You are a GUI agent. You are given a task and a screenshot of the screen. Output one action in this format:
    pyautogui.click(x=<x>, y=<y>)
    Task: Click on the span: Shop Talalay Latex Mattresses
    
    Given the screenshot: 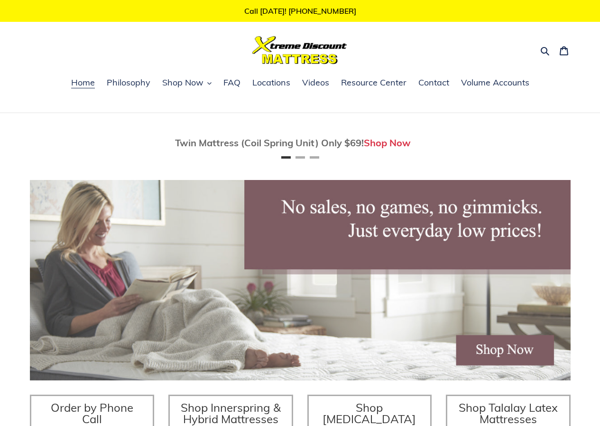 What is the action you would take?
    pyautogui.click(x=508, y=413)
    